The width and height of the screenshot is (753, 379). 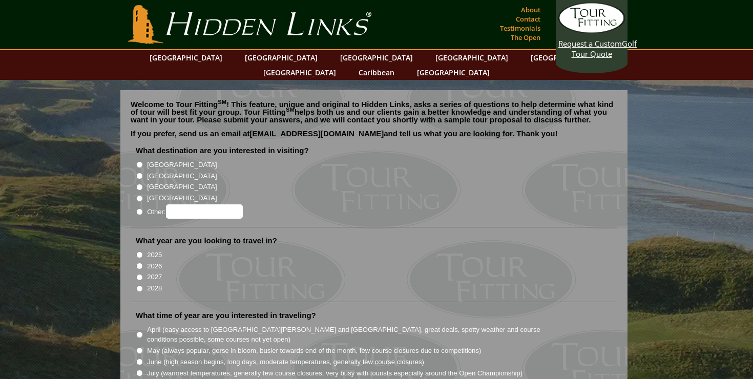 What do you see at coordinates (154, 255) in the screenshot?
I see `label: 2025` at bounding box center [154, 255].